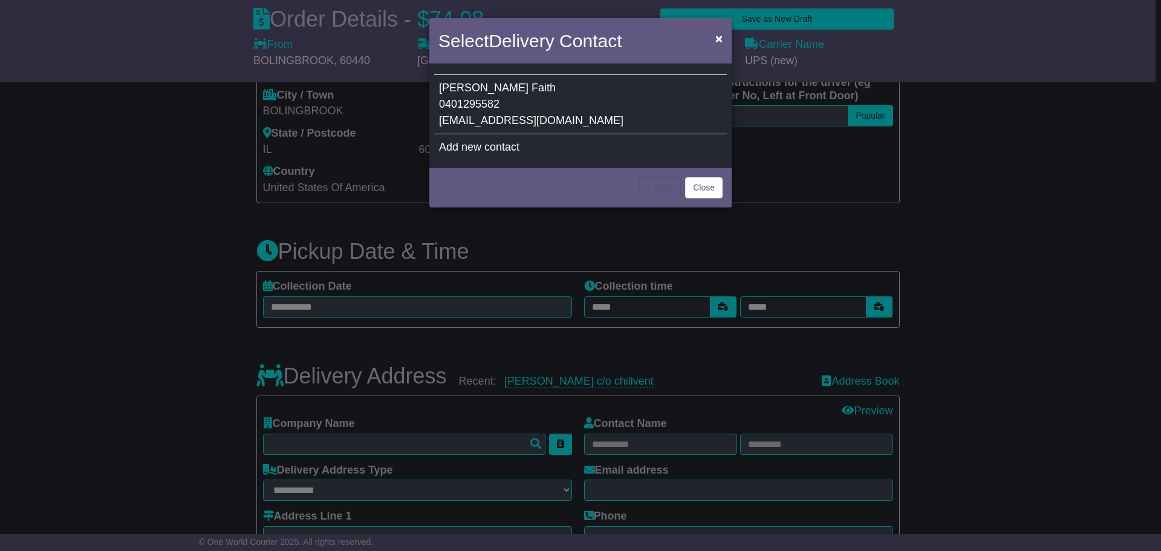 The width and height of the screenshot is (1161, 551). What do you see at coordinates (590, 40) in the screenshot?
I see `span: Contact` at bounding box center [590, 40].